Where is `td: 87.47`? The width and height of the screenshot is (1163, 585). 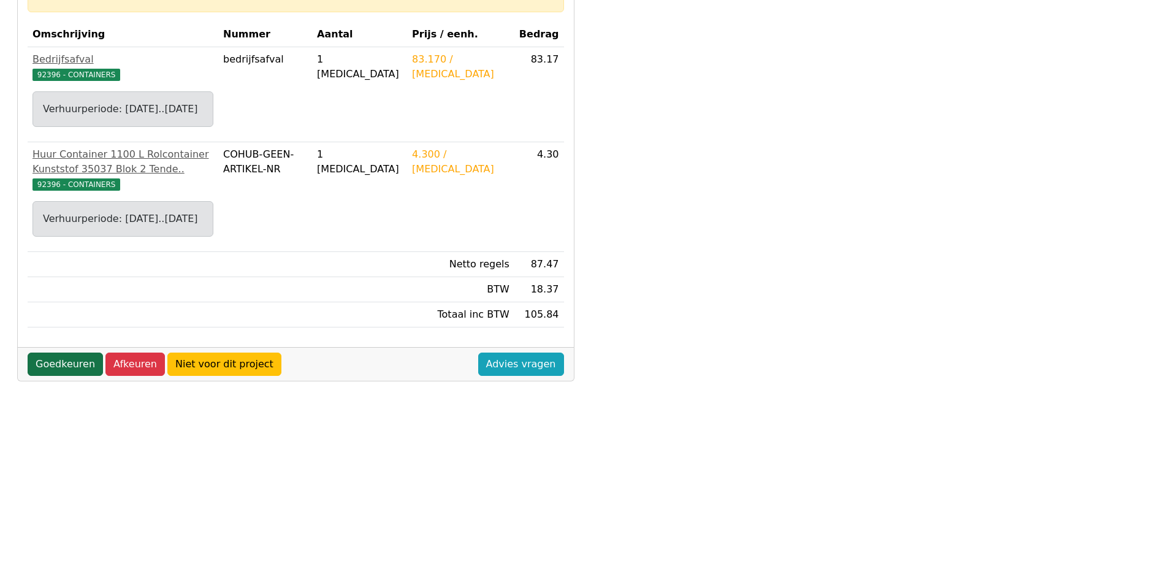 td: 87.47 is located at coordinates (539, 264).